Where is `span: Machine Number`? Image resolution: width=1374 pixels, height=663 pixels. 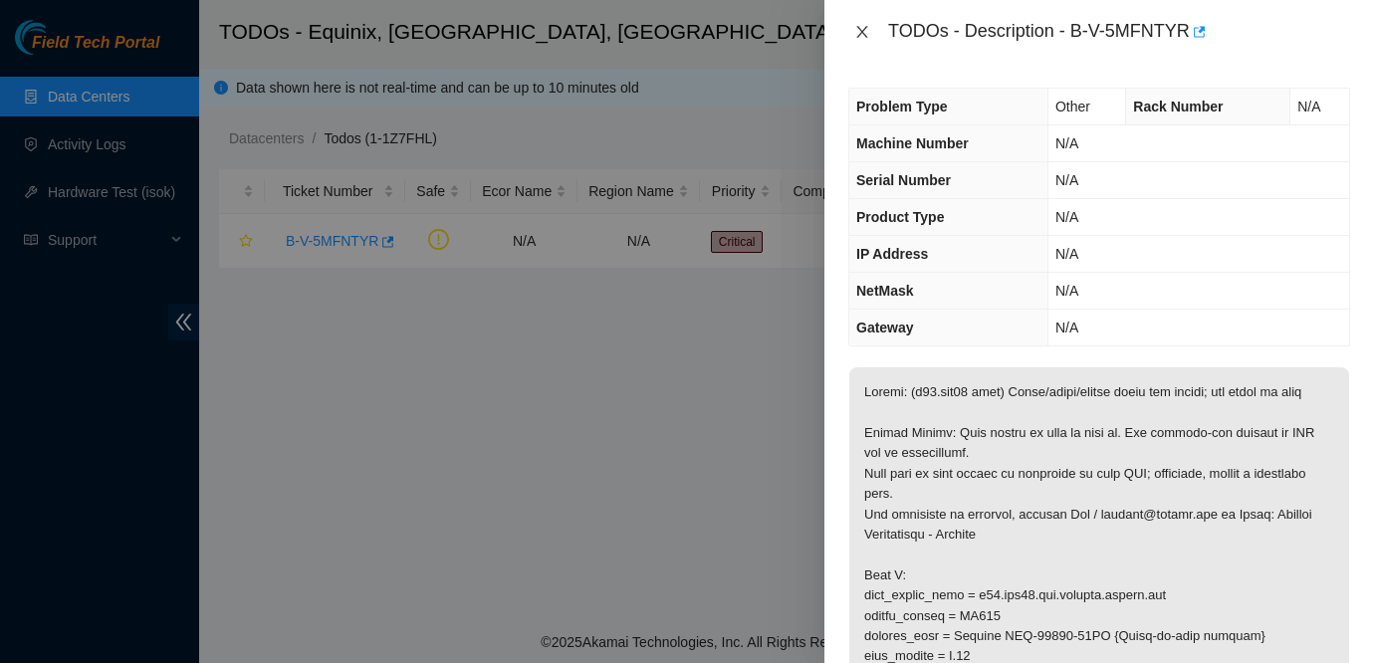 span: Machine Number is located at coordinates (912, 143).